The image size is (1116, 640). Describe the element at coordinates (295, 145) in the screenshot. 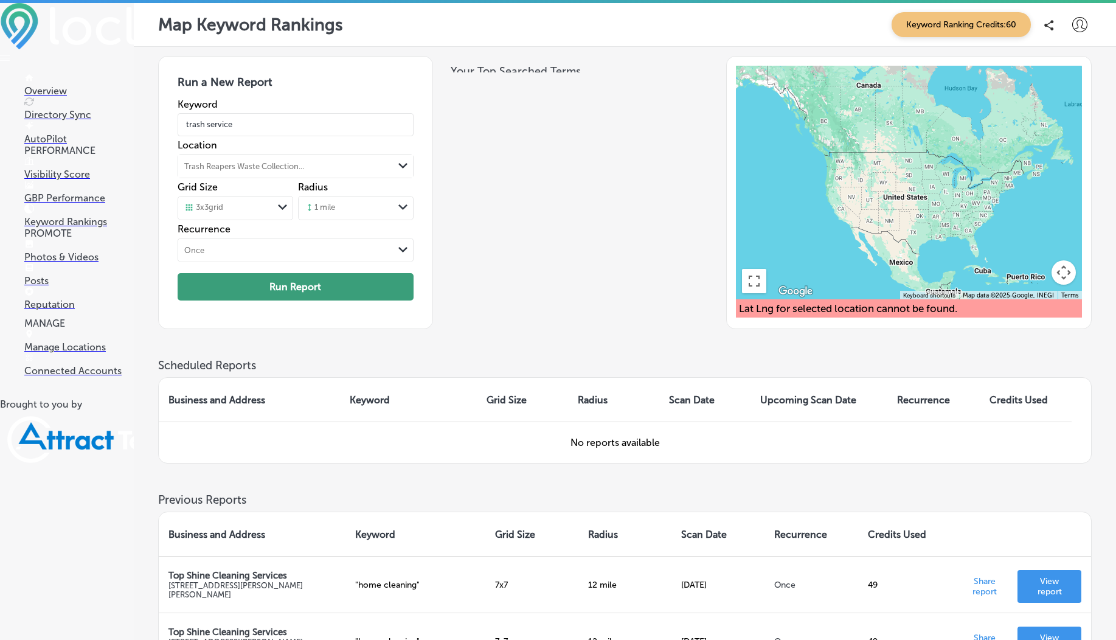

I see `label: Location` at that location.